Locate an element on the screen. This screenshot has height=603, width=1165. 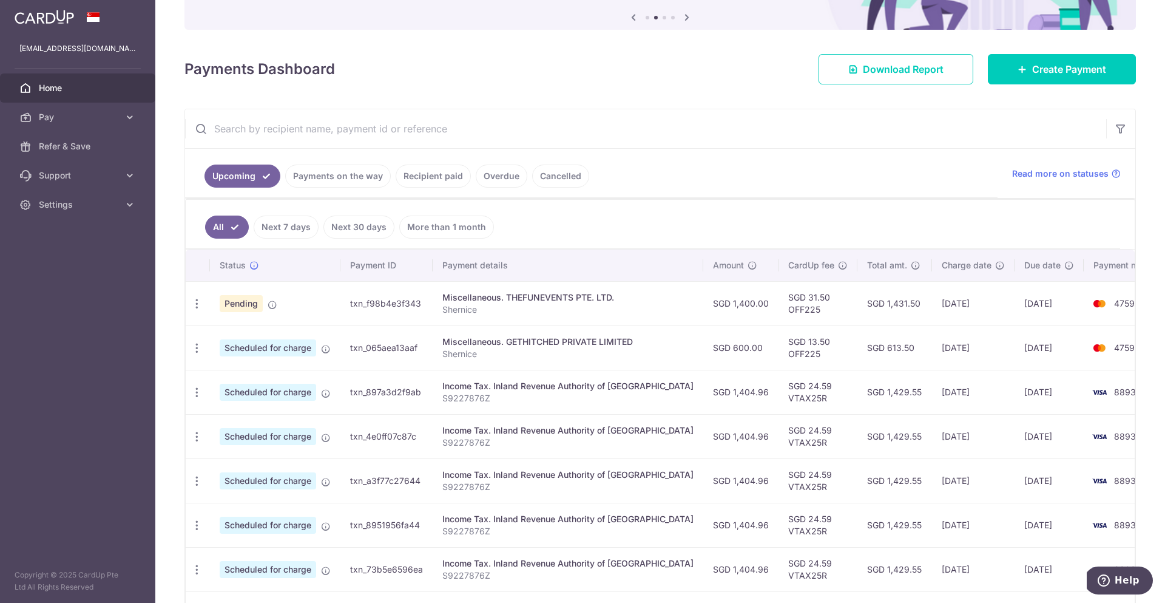
span: Amount is located at coordinates (728, 265).